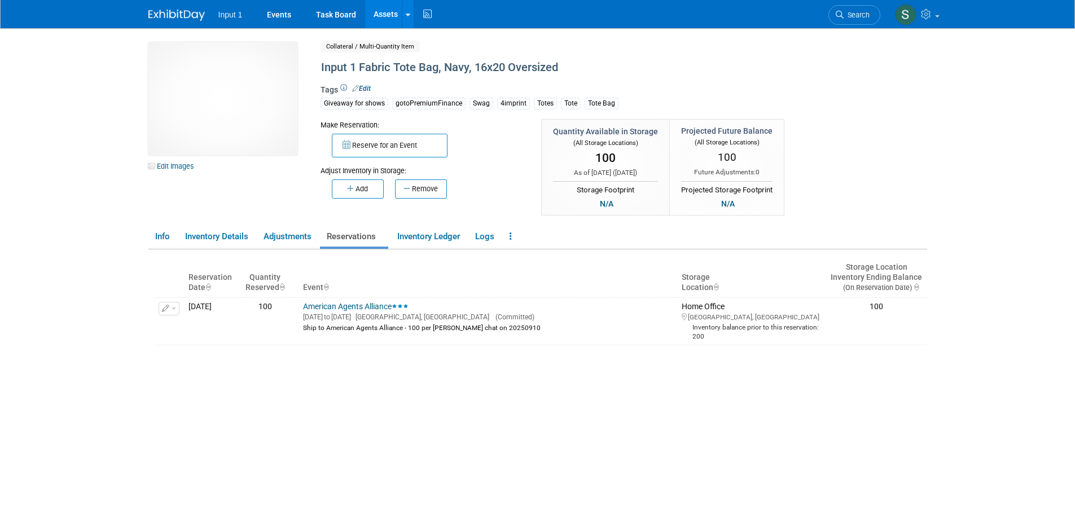 The height and width of the screenshot is (514, 1075). I want to click on div: Inventory balance prior to this reservation: 200, so click(752, 331).